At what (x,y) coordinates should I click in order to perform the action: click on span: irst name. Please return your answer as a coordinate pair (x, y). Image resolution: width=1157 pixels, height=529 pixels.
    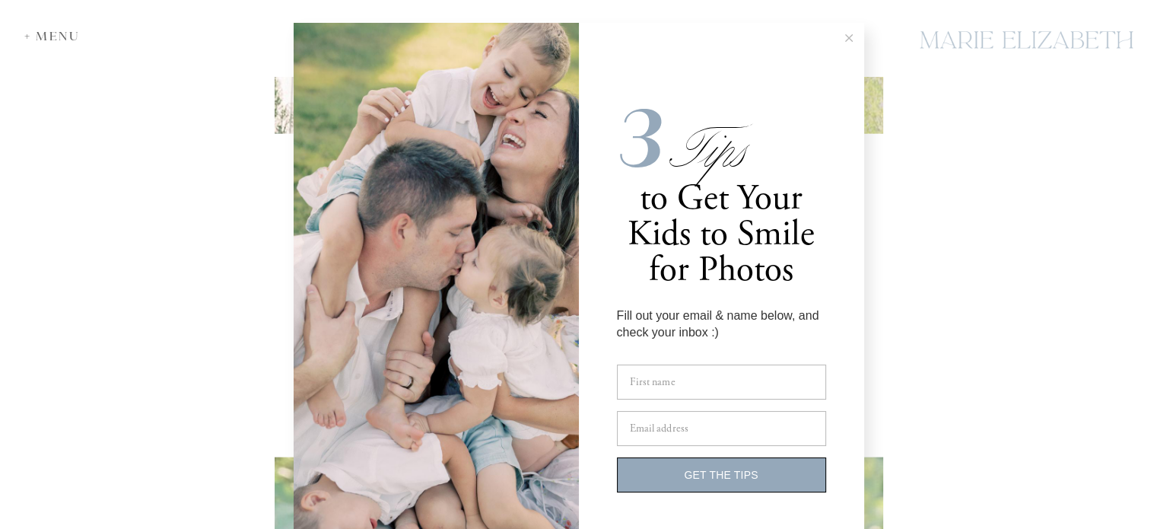
    Looking at the image, I should click on (656, 382).